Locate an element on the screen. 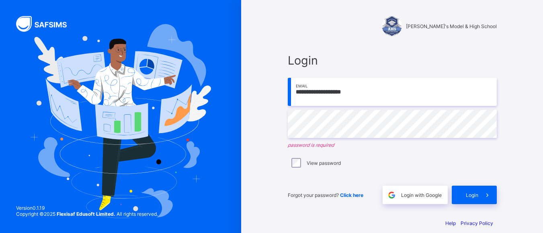  img: SAFSIMS Logo is located at coordinates (46, 24).